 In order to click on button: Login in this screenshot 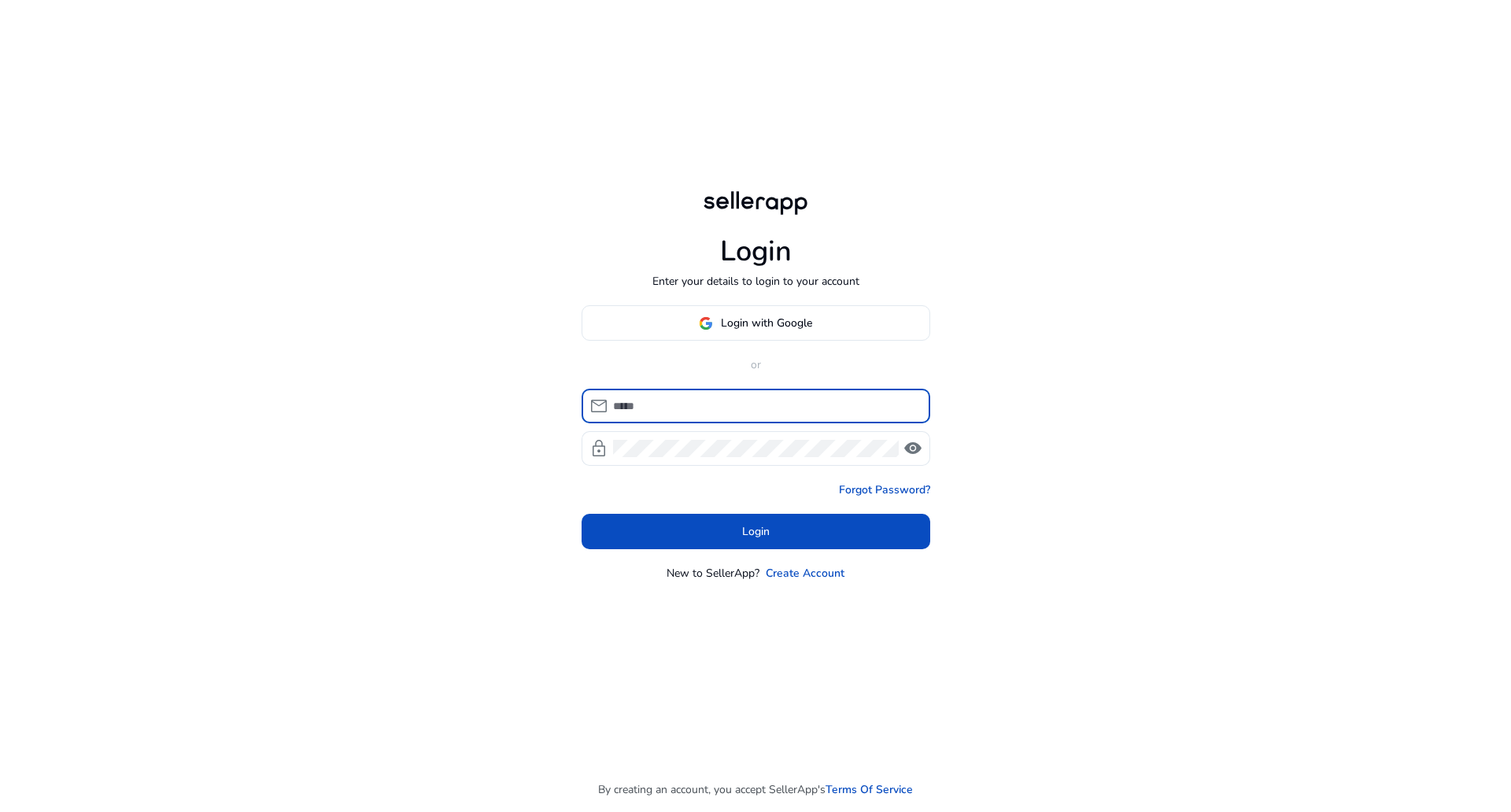, I will do `click(756, 531)`.